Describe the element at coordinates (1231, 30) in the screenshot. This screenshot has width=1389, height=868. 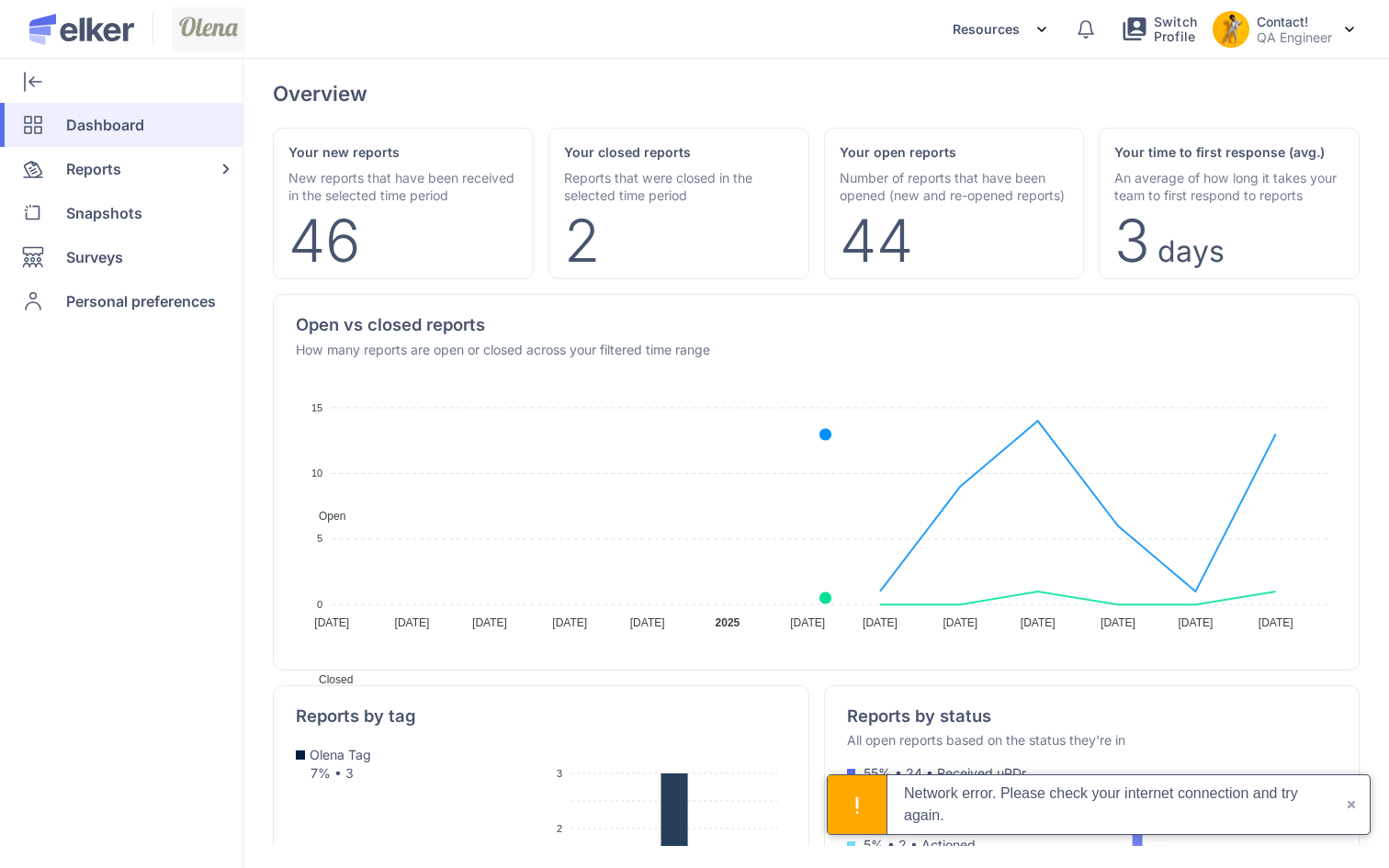
I see `img: avatar` at that location.